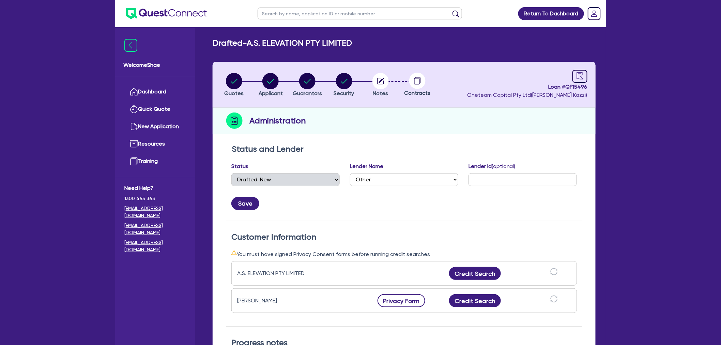  Describe the element at coordinates (280, 273) in the screenshot. I see `div: A.S. ELEVATION PTY LIMITED` at that location.